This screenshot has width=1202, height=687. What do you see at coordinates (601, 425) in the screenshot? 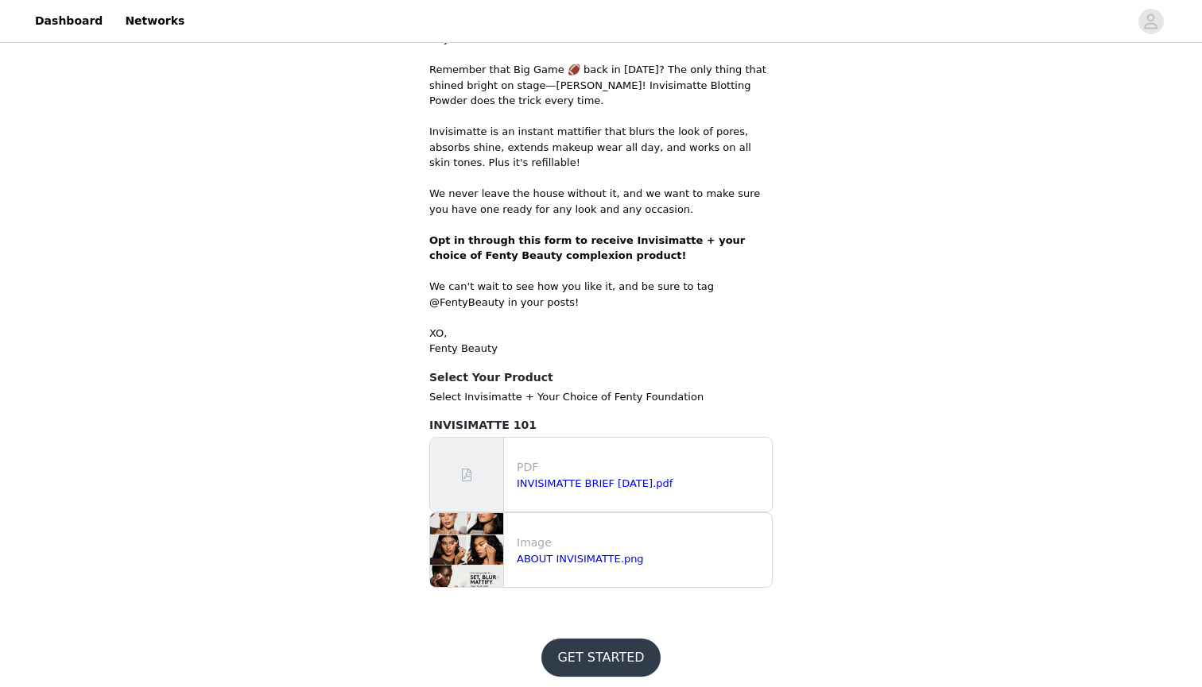
I see `h4: INVISIMATTE 101` at bounding box center [601, 425].